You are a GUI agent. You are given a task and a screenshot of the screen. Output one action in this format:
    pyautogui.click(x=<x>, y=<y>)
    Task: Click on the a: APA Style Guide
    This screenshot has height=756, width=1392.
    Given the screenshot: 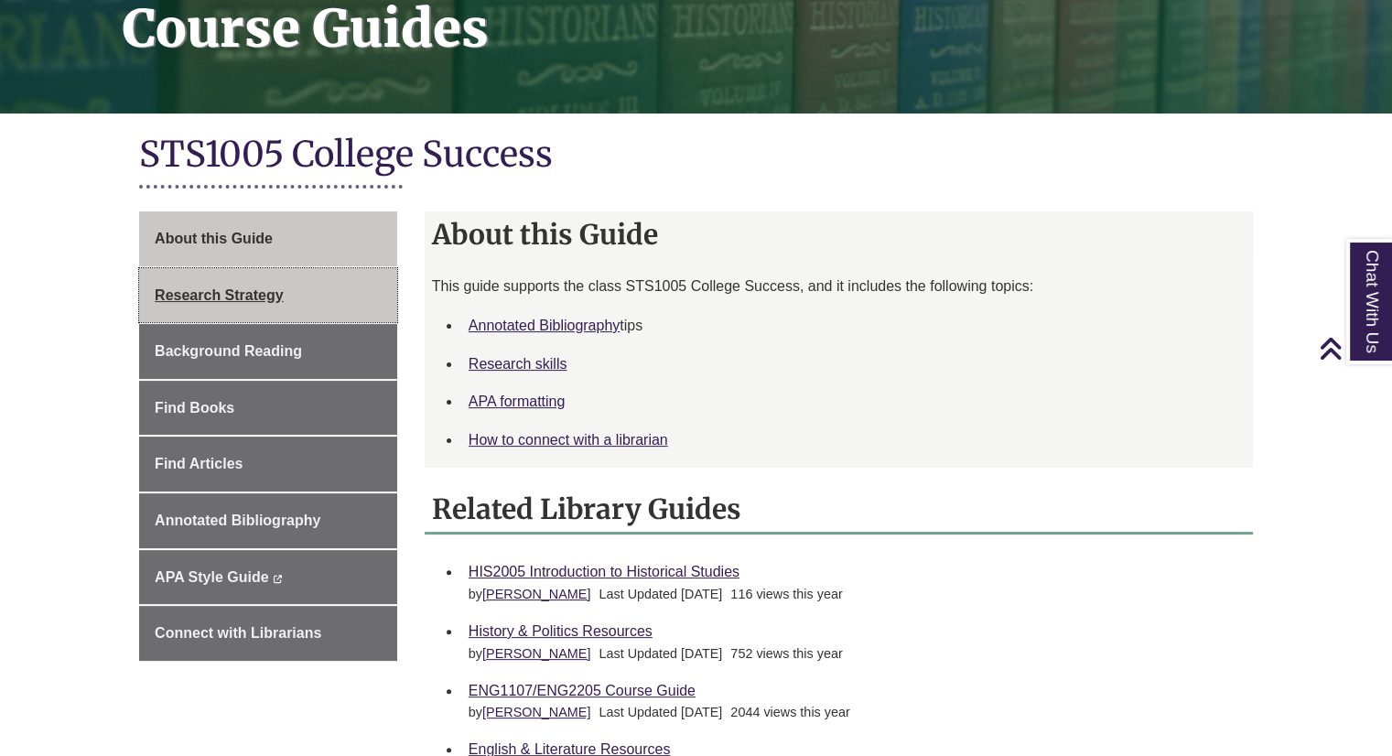 What is the action you would take?
    pyautogui.click(x=268, y=578)
    